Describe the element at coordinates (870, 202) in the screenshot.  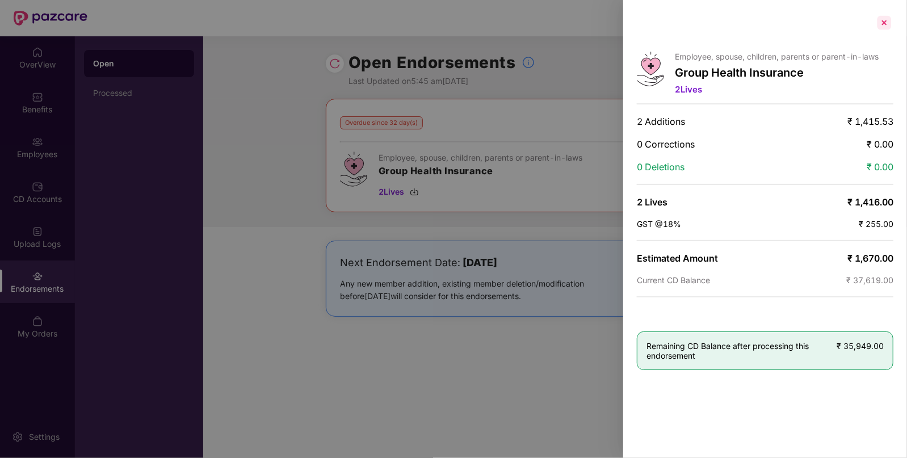
I see `span: ₹ 1,416.00` at that location.